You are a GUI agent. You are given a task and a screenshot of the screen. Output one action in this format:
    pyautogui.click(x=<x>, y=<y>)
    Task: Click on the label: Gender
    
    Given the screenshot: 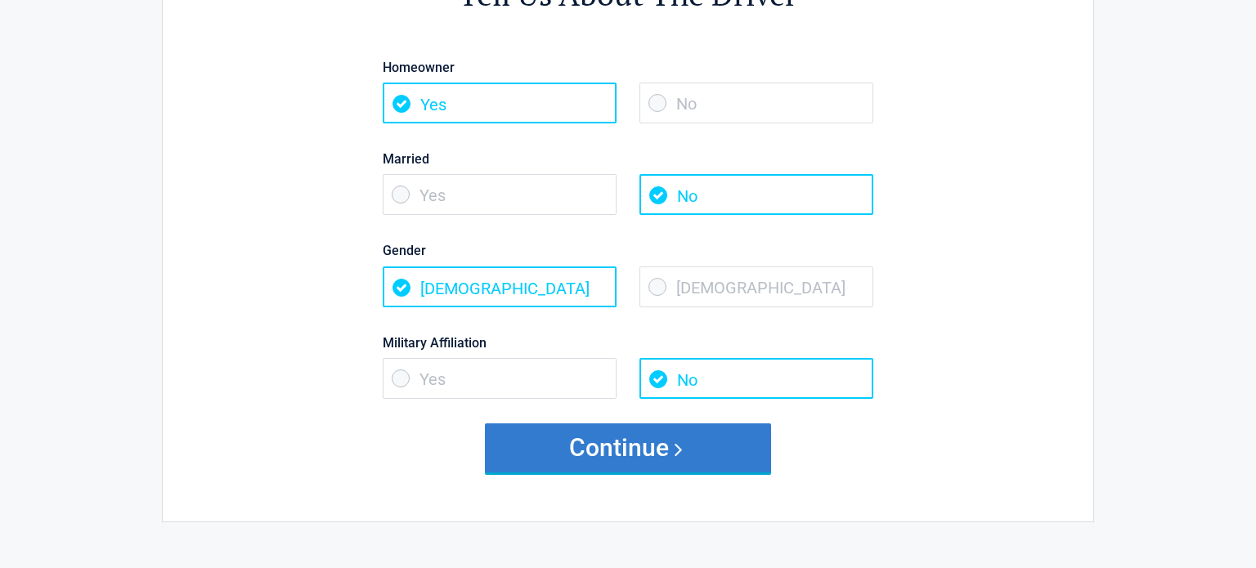 What is the action you would take?
    pyautogui.click(x=628, y=250)
    